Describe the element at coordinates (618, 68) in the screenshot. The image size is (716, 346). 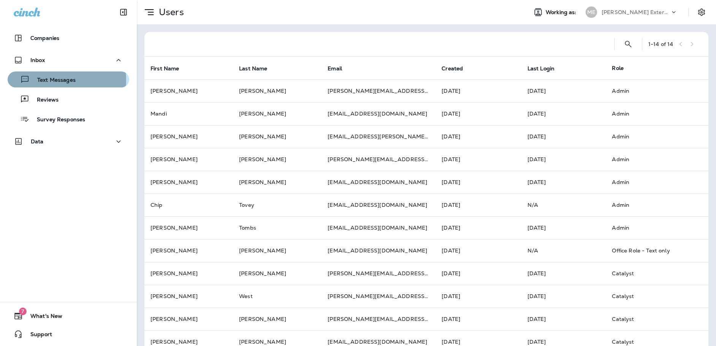
I see `span: Role` at that location.